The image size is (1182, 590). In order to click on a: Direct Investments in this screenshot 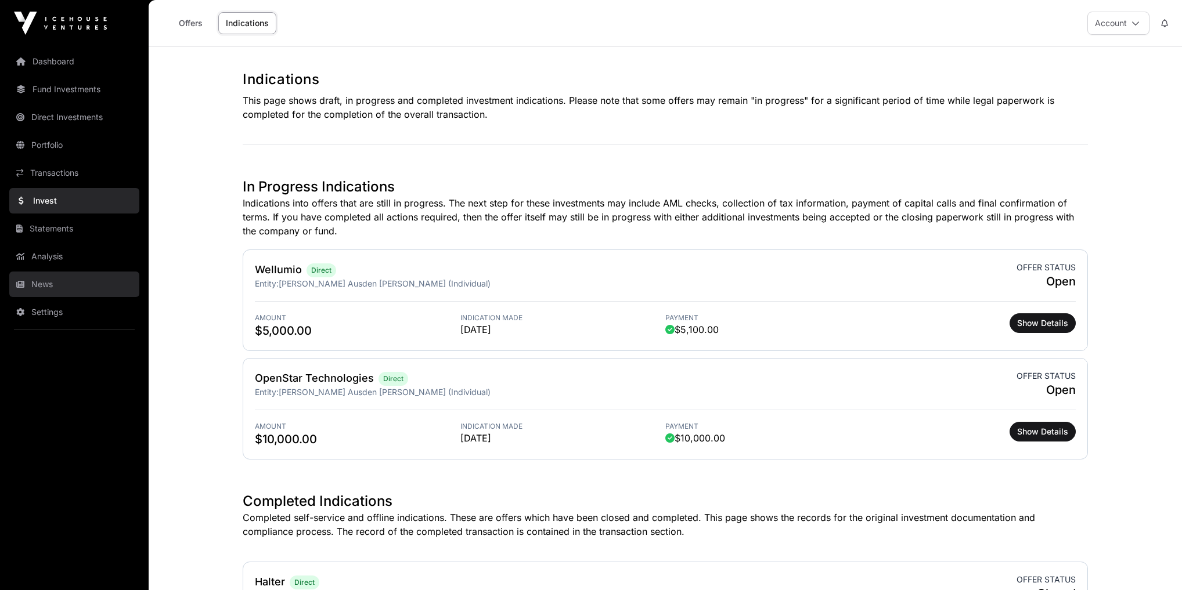, I will do `click(74, 117)`.